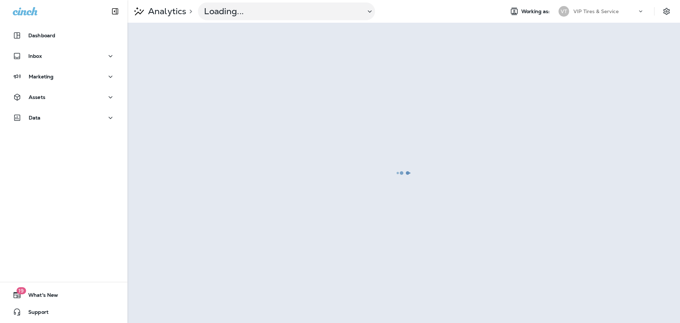  Describe the element at coordinates (282, 11) in the screenshot. I see `p: Loading...` at that location.